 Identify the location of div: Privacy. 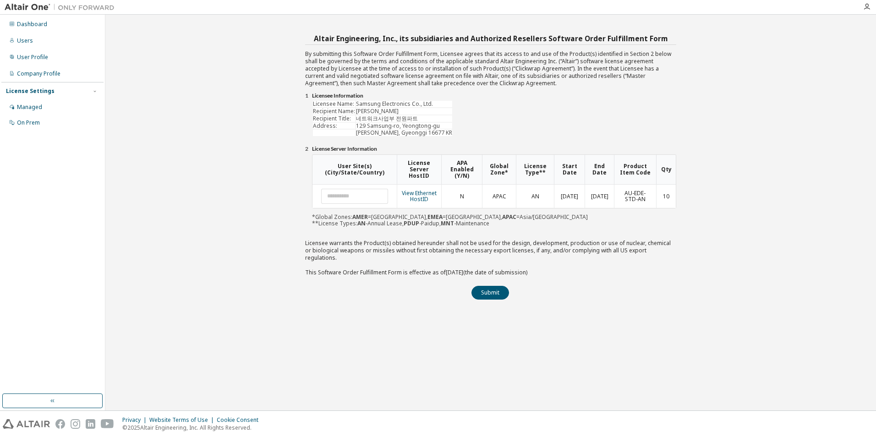
(136, 420).